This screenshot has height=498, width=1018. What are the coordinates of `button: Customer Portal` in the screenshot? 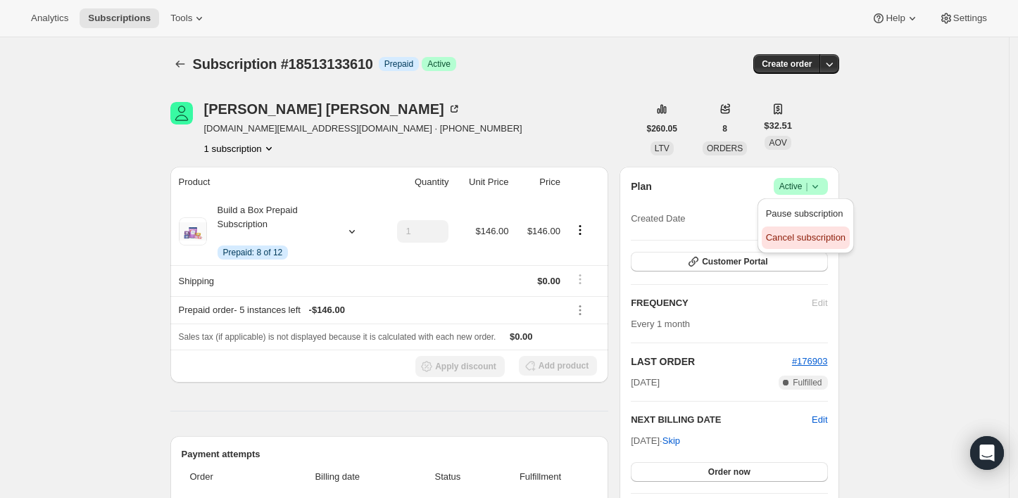 It's located at (728, 262).